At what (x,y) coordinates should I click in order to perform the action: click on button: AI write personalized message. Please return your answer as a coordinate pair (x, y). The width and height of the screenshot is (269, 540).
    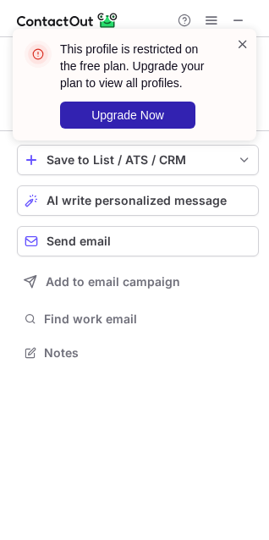
    Looking at the image, I should click on (138, 201).